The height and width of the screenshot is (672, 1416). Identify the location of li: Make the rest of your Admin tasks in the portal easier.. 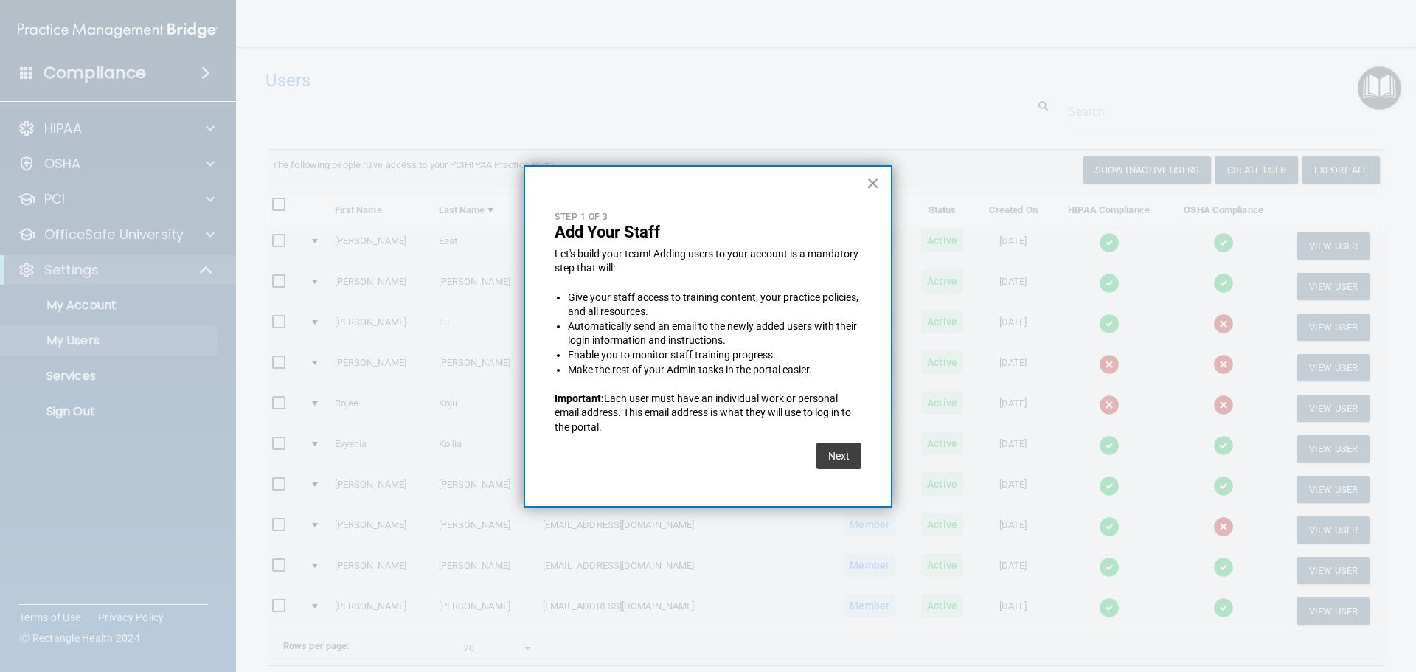
(715, 370).